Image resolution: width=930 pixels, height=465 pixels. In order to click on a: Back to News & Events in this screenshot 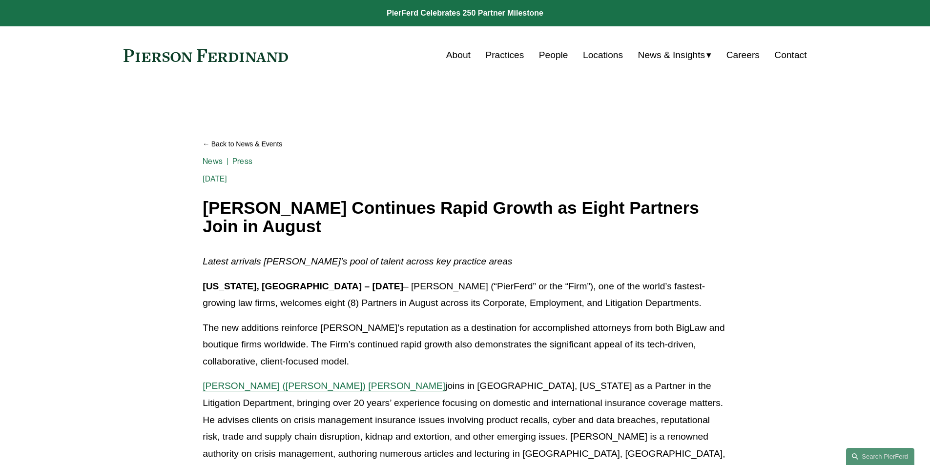, I will do `click(465, 144)`.